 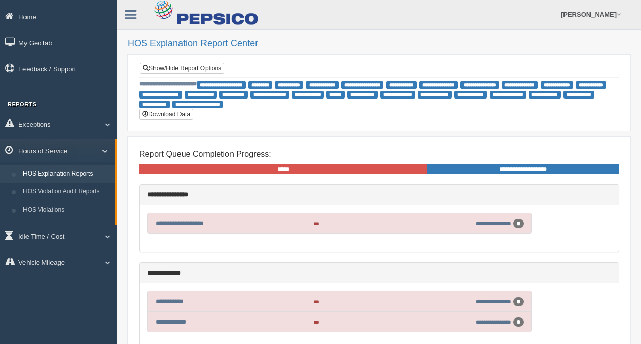 What do you see at coordinates (66, 192) in the screenshot?
I see `a: HOS Violation Audit Reports` at bounding box center [66, 192].